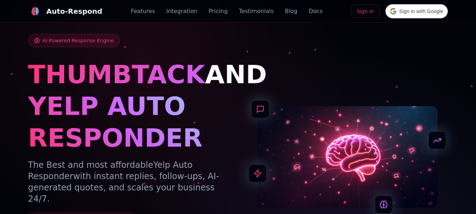  What do you see at coordinates (65, 11) in the screenshot?
I see `a: Auto-Respond LogoAuto-Respond` at bounding box center [65, 11].